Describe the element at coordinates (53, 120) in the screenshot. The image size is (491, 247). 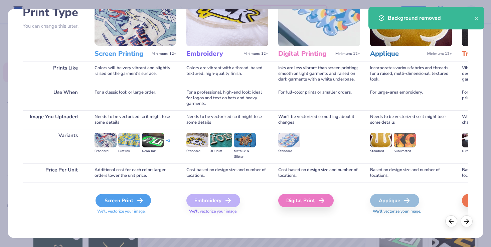
I see `div: Image You Uploaded` at that location.